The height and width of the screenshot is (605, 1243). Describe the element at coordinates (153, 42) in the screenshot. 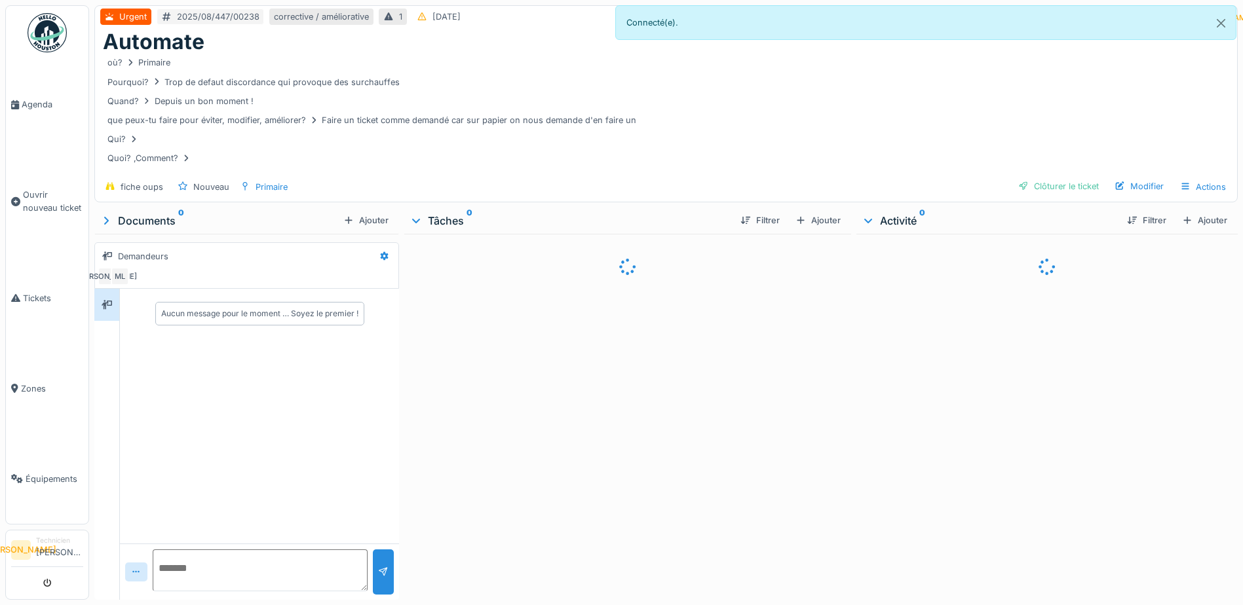

I see `h1: Automate` at that location.